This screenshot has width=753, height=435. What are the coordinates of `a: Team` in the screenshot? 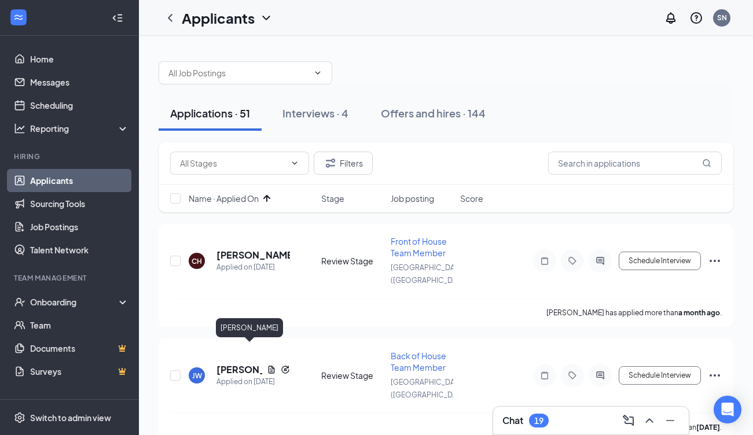 It's located at (79, 325).